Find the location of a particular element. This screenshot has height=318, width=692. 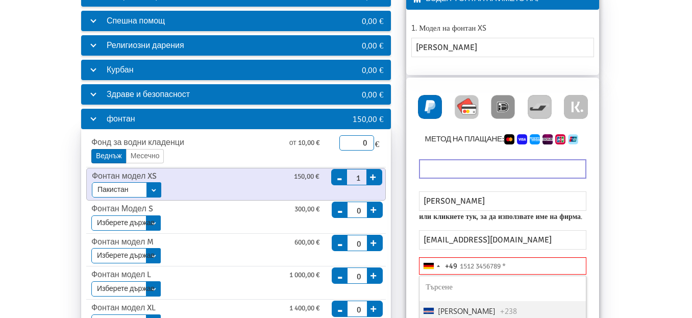

font: Спешна помощ is located at coordinates (136, 21).